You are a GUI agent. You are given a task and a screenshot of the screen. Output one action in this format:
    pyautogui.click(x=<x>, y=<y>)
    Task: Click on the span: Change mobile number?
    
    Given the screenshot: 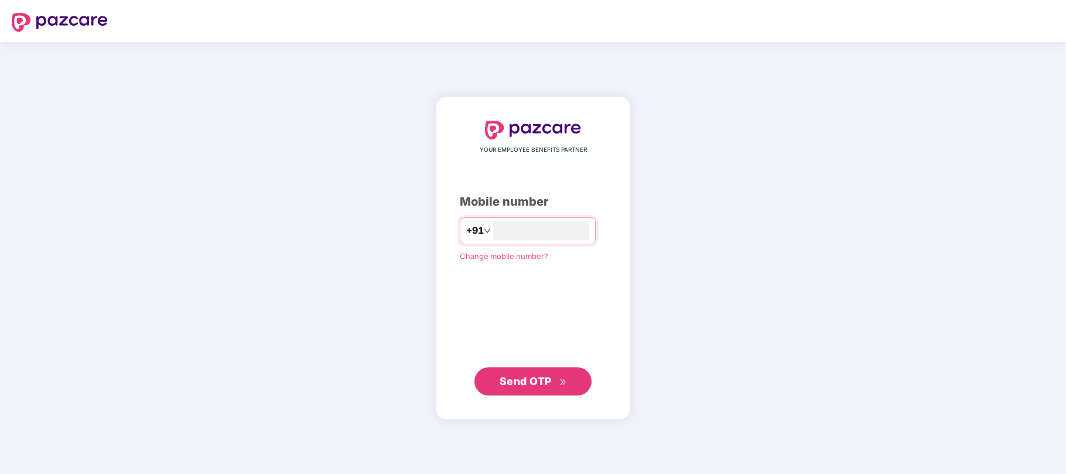 What is the action you would take?
    pyautogui.click(x=504, y=256)
    